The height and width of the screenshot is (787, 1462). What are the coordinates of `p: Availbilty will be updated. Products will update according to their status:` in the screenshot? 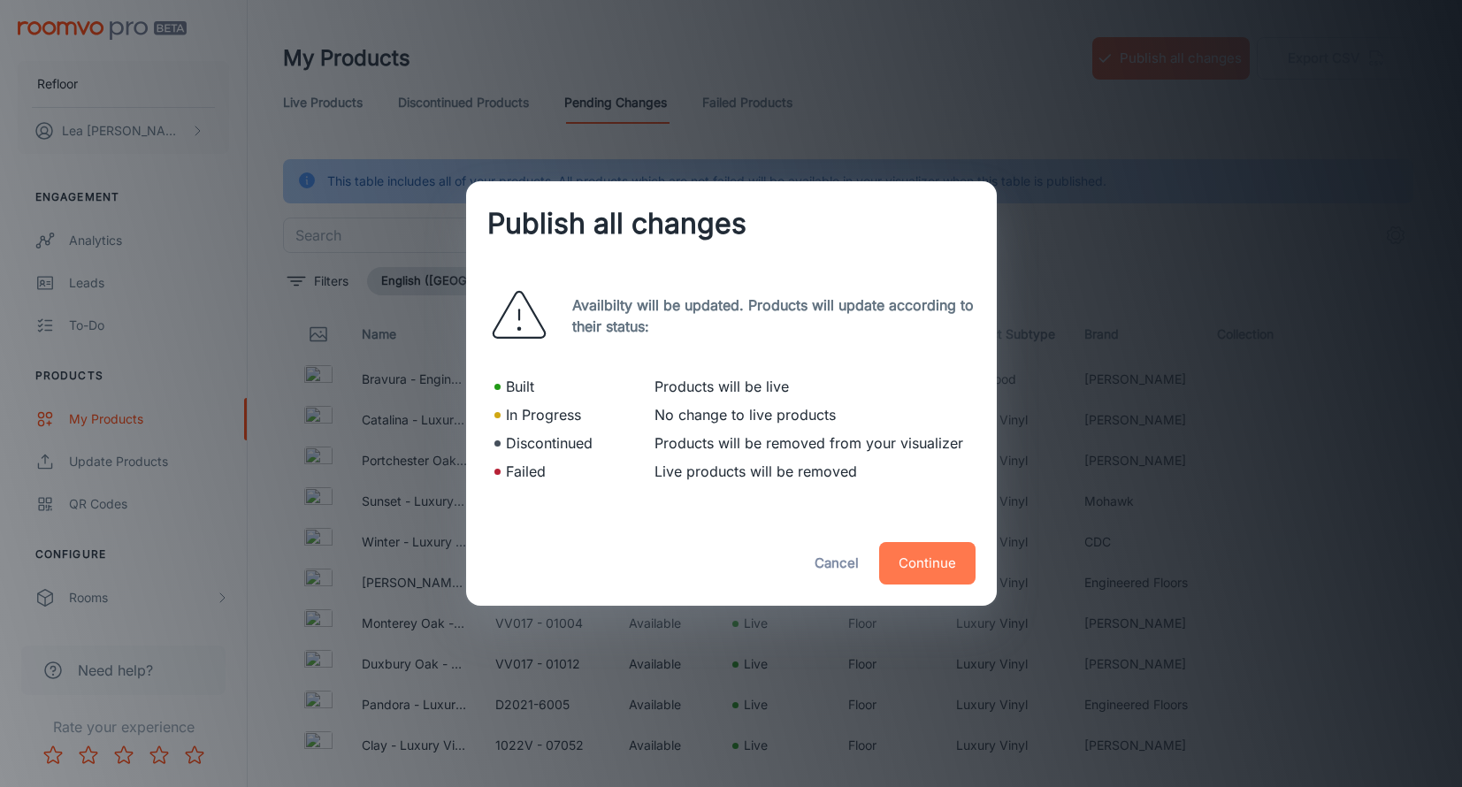 It's located at (774, 316).